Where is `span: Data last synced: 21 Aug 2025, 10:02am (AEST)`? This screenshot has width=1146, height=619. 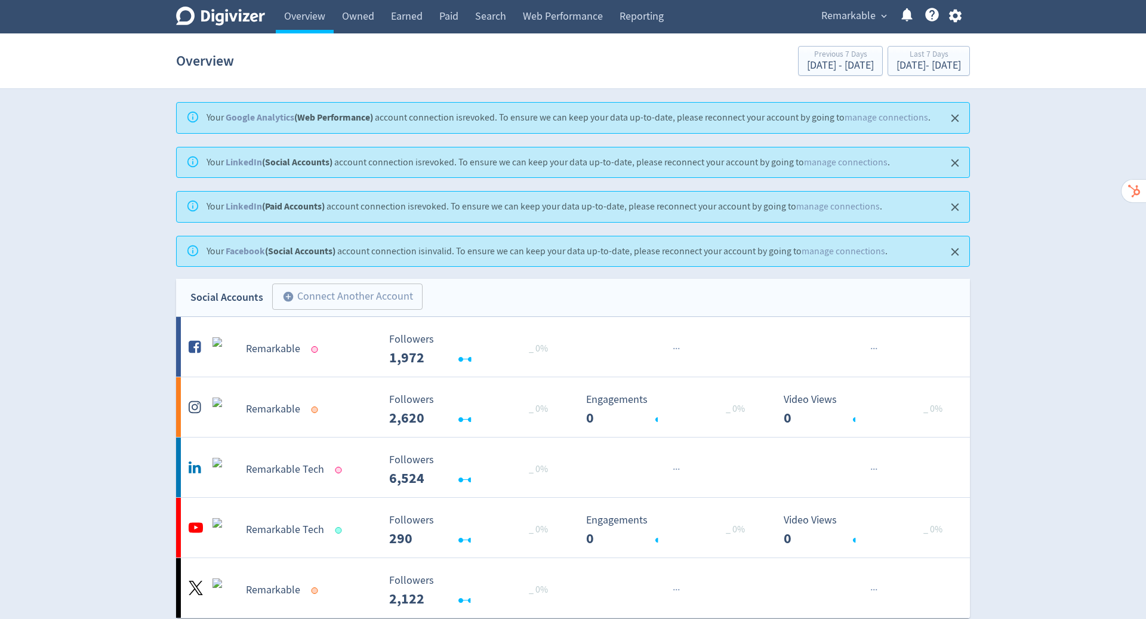
span: Data last synced: 21 Aug 2025, 10:02am (AEST) is located at coordinates (340, 530).